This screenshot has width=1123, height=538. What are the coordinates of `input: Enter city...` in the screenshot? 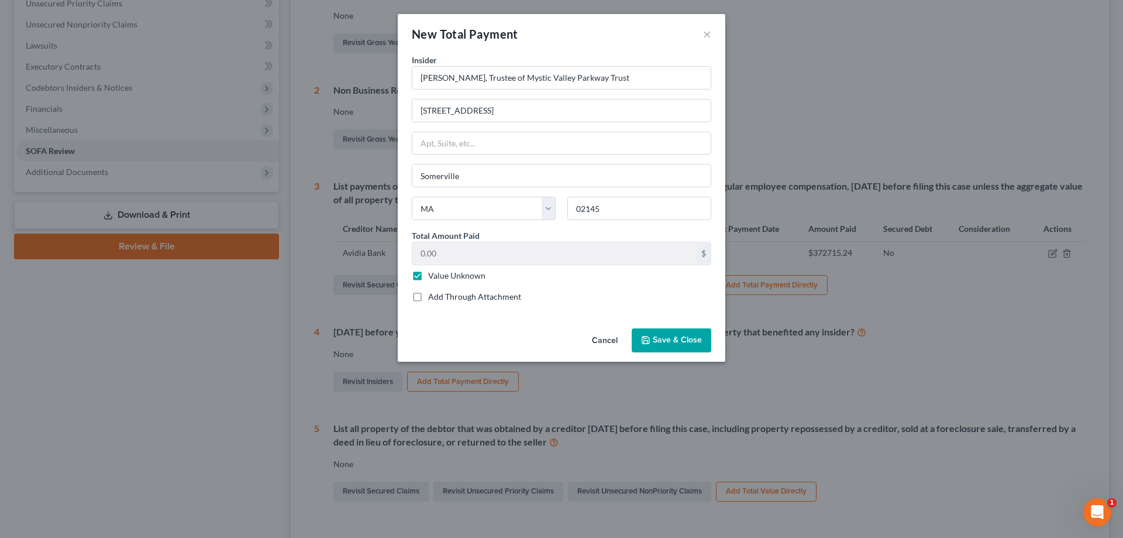 It's located at (562, 176).